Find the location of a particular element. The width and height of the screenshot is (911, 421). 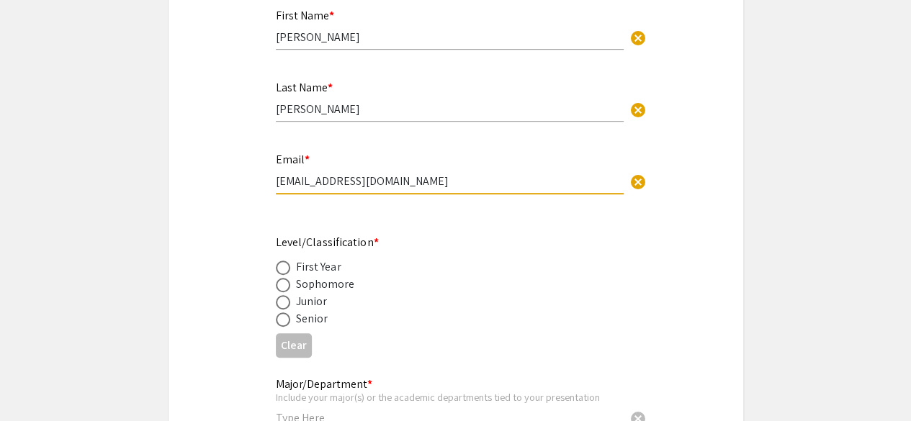

mat-label: Last Name is located at coordinates (304, 87).